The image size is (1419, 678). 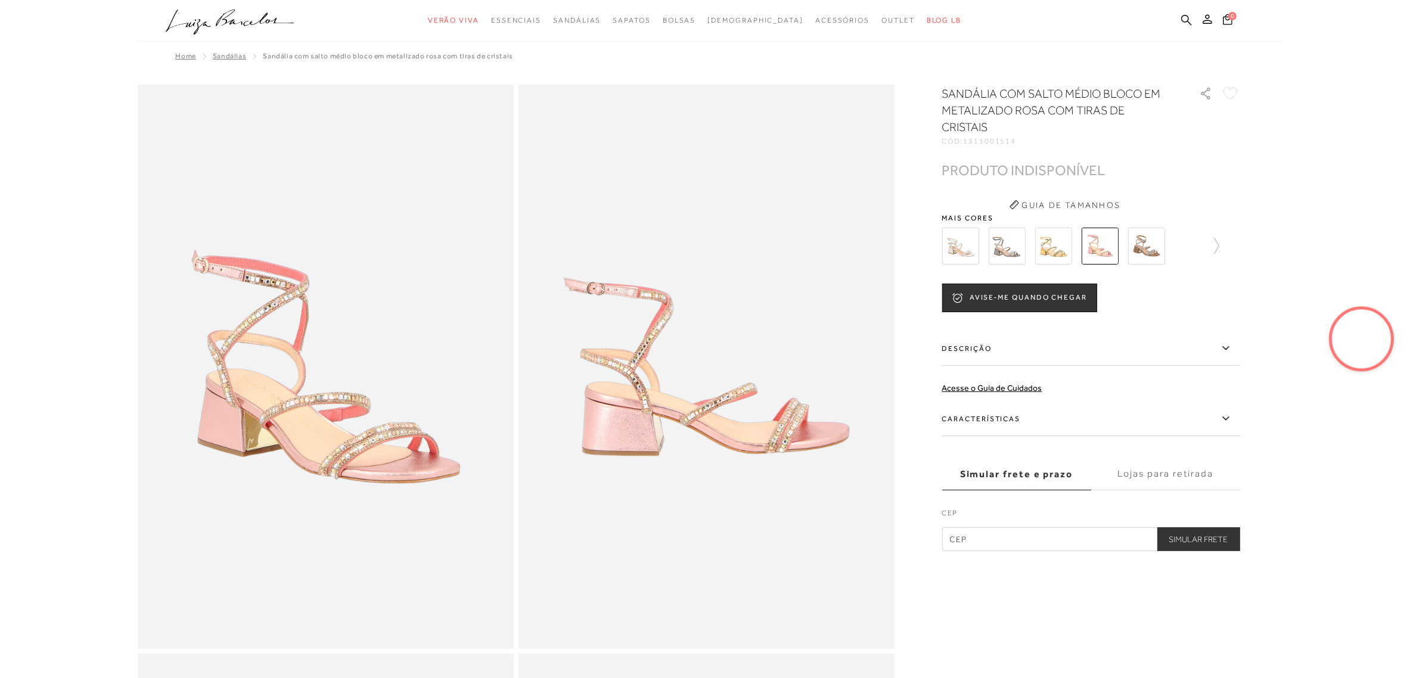 I want to click on input: CEP, so click(x=1091, y=539).